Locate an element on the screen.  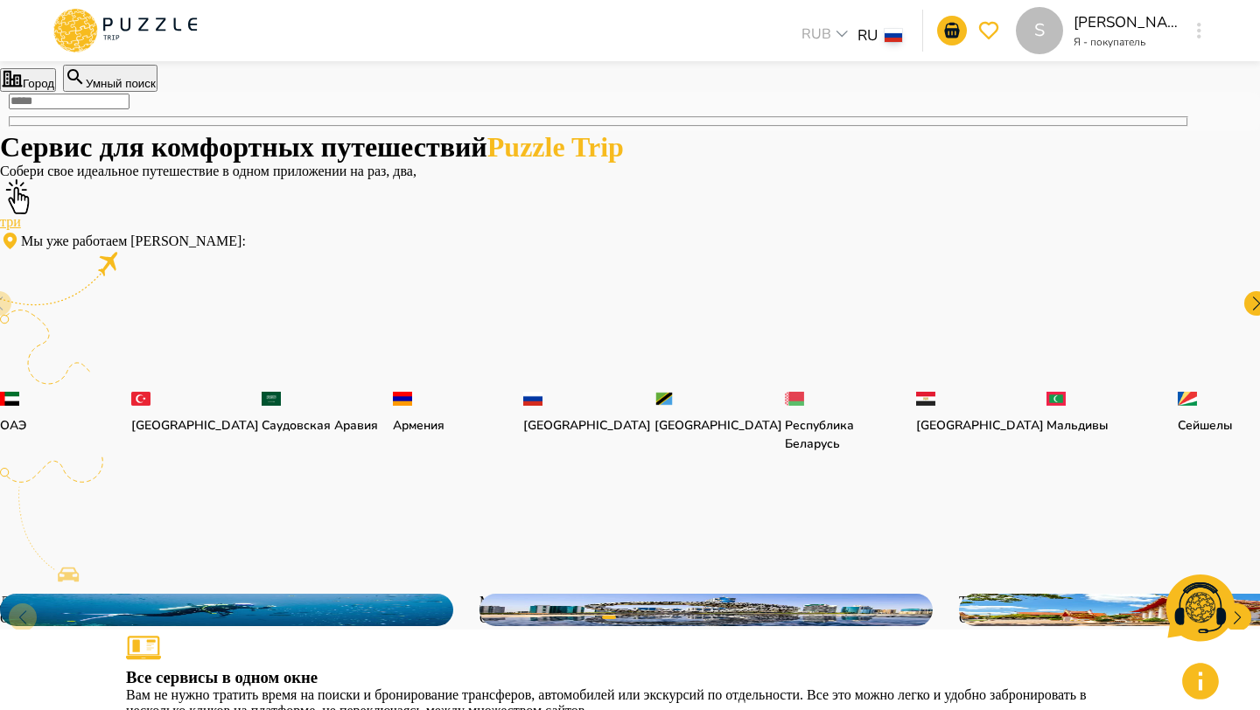
div: RUB is located at coordinates (827, 36).